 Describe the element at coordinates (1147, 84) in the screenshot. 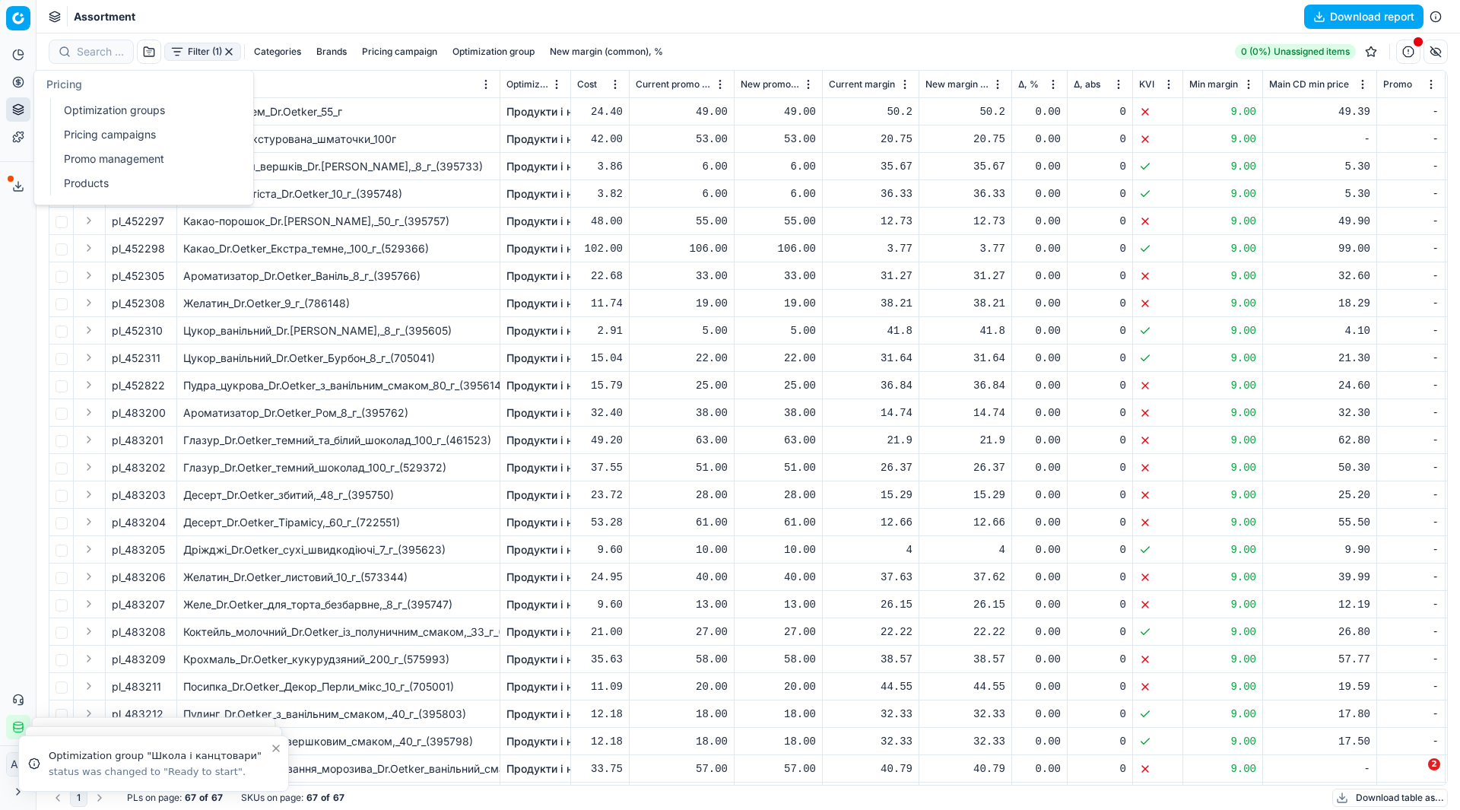

I see `span: KVI` at that location.